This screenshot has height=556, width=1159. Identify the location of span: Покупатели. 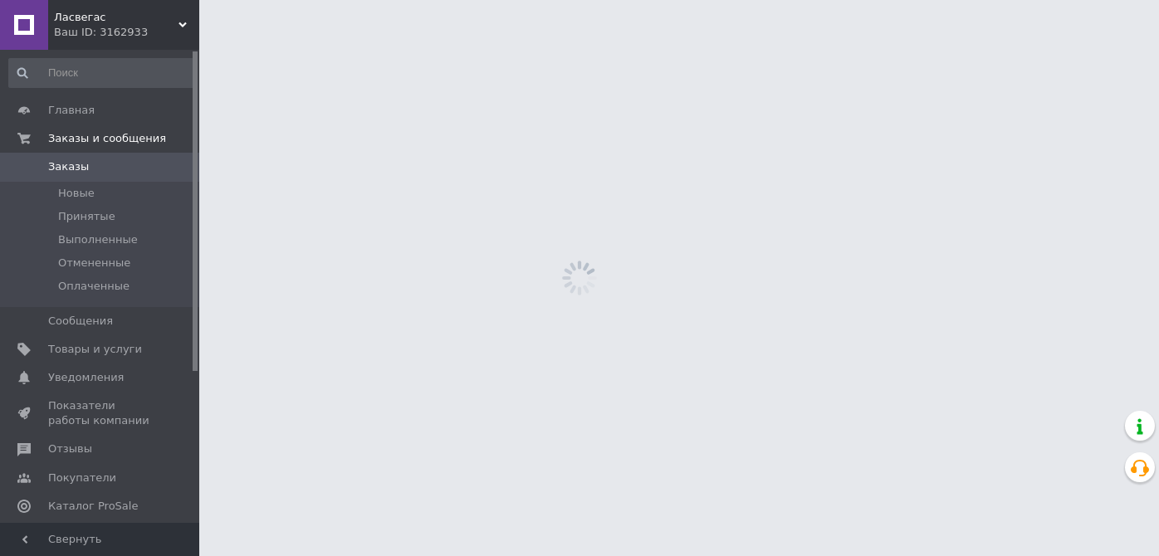
(82, 478).